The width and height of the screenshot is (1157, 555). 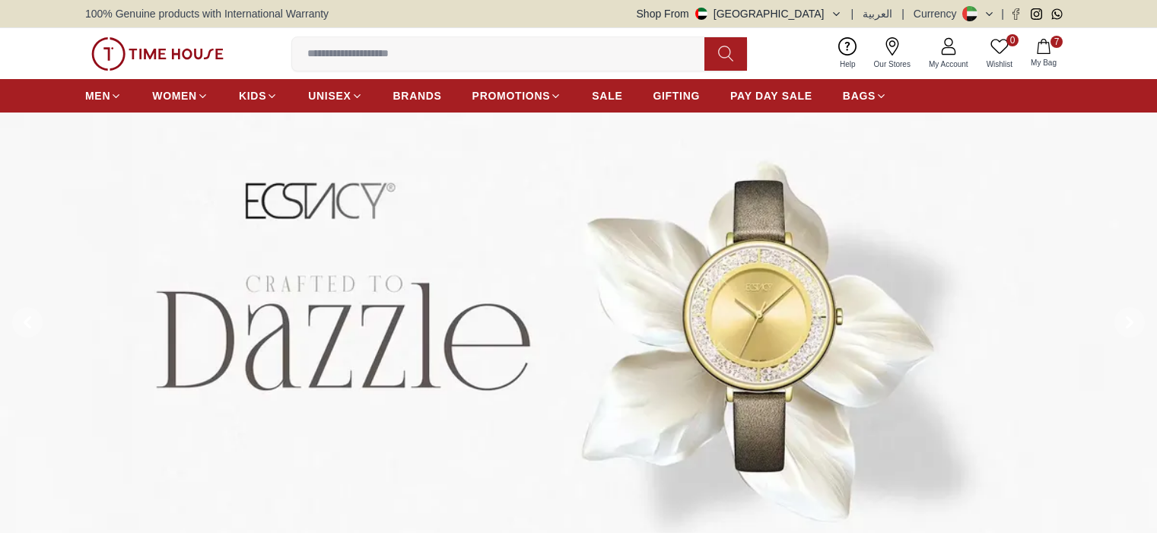 I want to click on a: PROMOTIONS, so click(x=517, y=96).